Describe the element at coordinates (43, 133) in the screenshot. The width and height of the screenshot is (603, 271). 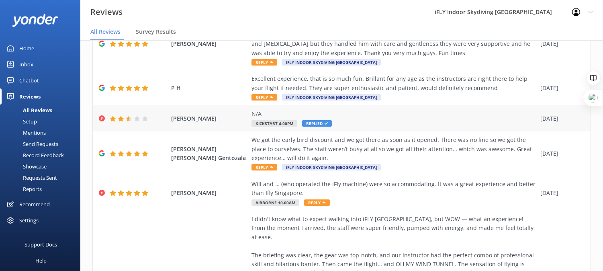
I see `a: Mentions` at that location.